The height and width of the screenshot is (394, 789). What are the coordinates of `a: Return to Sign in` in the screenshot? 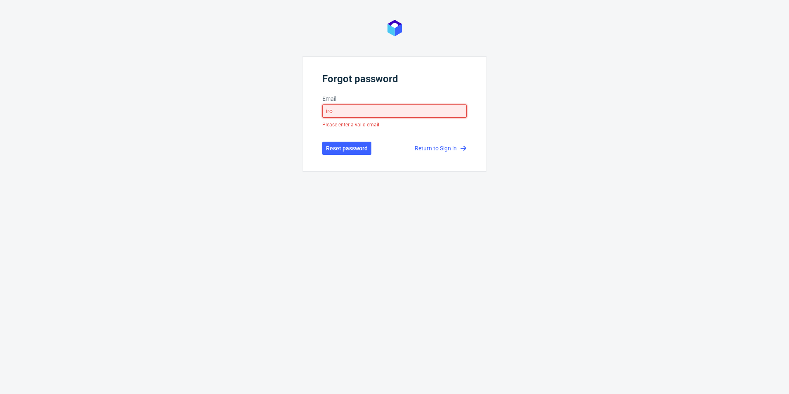 It's located at (441, 148).